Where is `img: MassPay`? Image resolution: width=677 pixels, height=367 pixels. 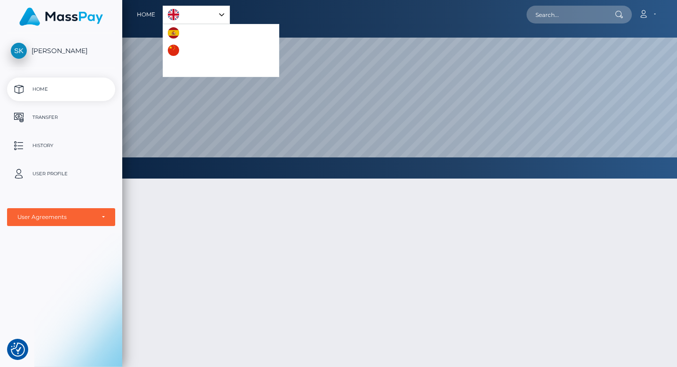 img: MassPay is located at coordinates (61, 16).